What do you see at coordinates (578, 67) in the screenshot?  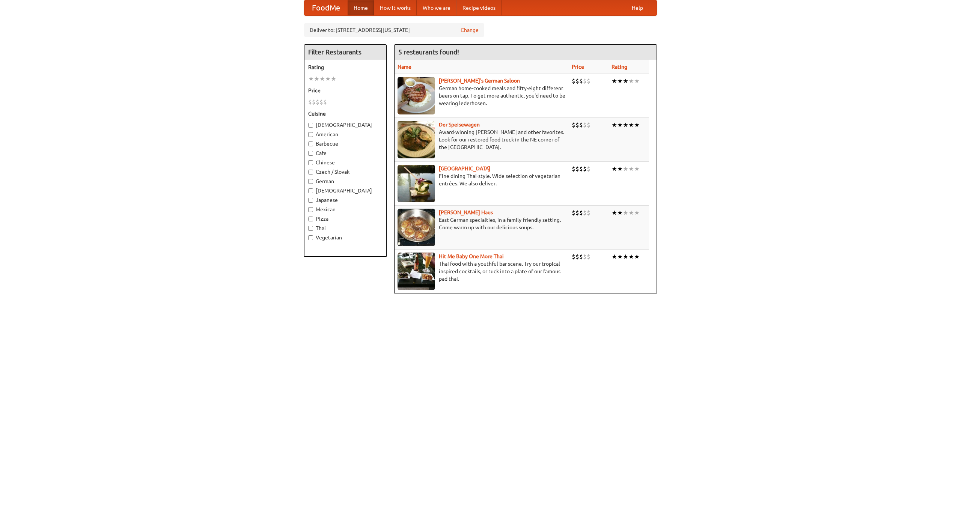 I see `a: Price` at bounding box center [578, 67].